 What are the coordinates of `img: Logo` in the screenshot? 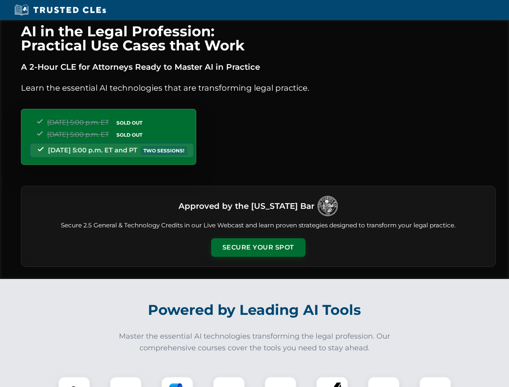 It's located at (328, 206).